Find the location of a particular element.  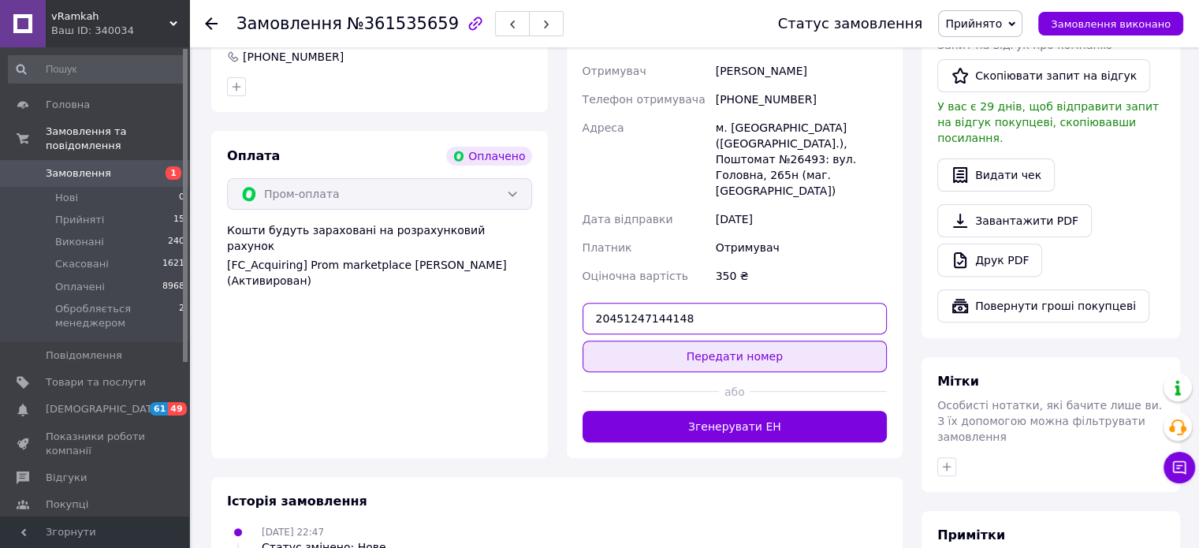

span: Прийняті is located at coordinates (80, 220).